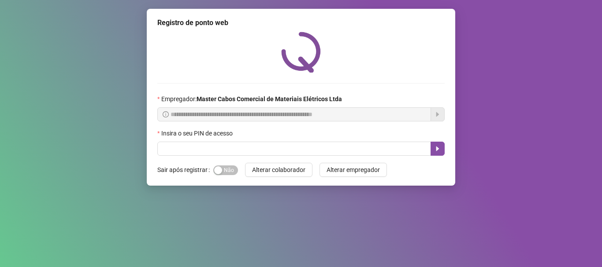 This screenshot has width=602, height=267. I want to click on span: caret-right, so click(438, 149).